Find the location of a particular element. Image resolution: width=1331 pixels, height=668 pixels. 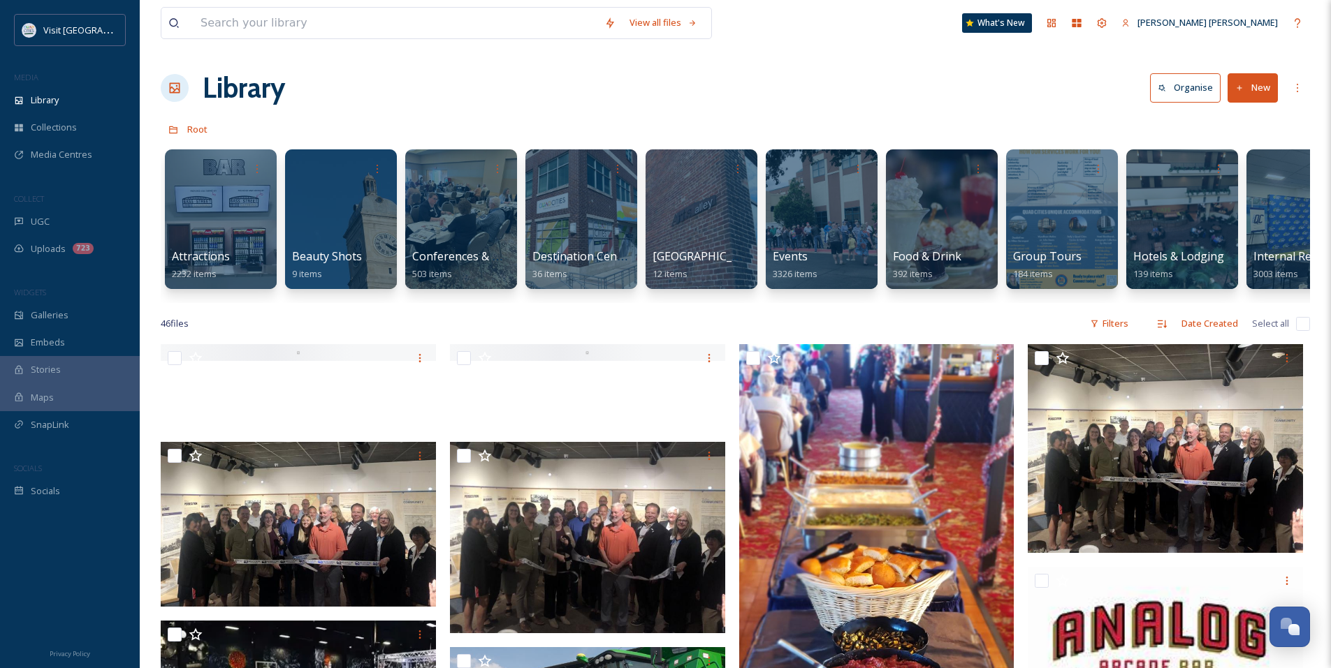

div: View all files is located at coordinates (663, 22).